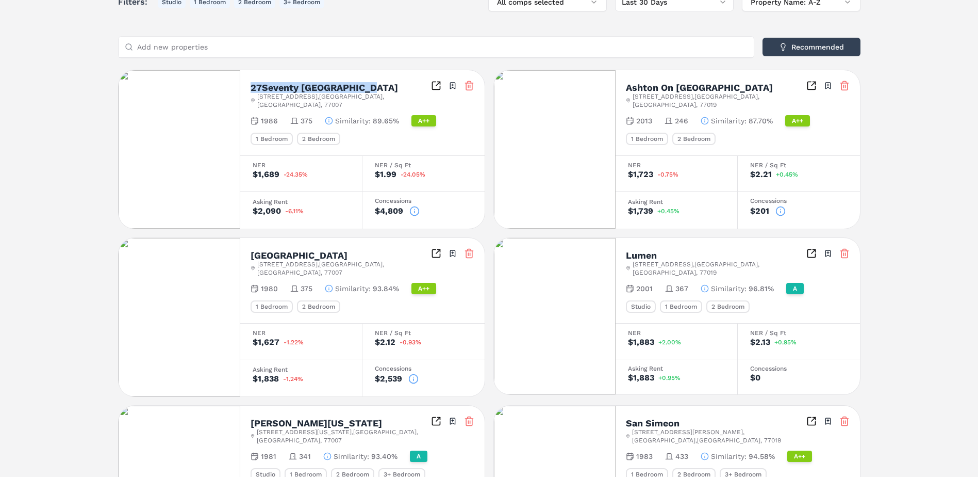 This screenshot has width=978, height=477. I want to click on span: 1980, so click(269, 288).